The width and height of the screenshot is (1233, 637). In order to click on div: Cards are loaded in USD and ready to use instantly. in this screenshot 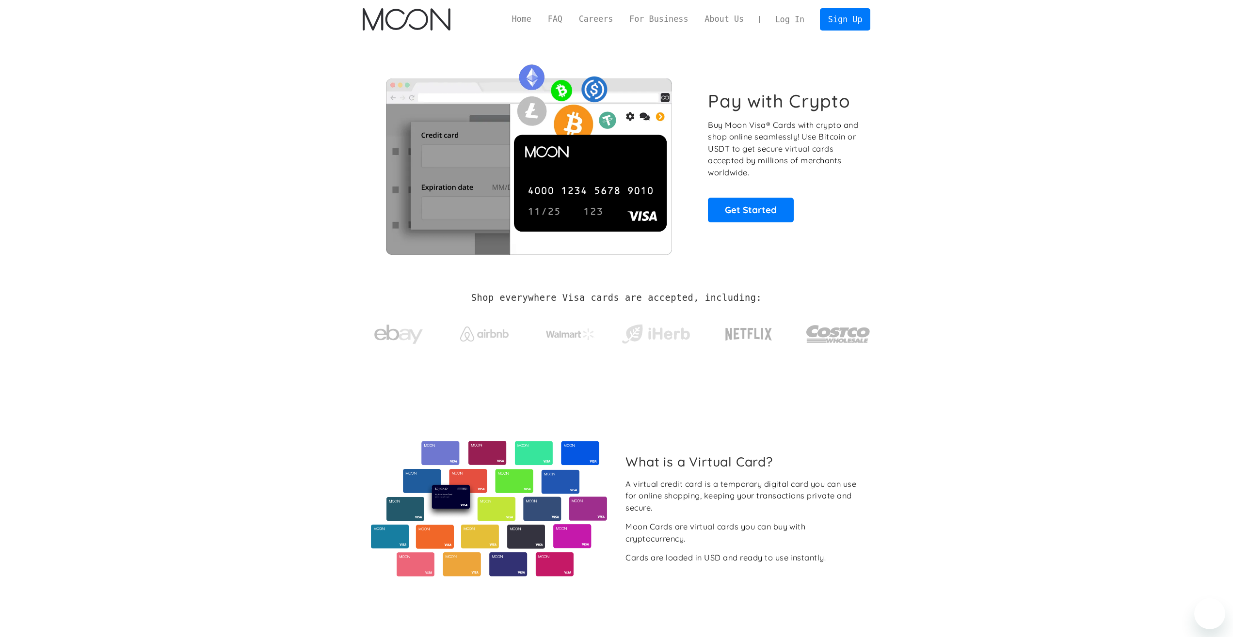, I will do `click(725, 558)`.